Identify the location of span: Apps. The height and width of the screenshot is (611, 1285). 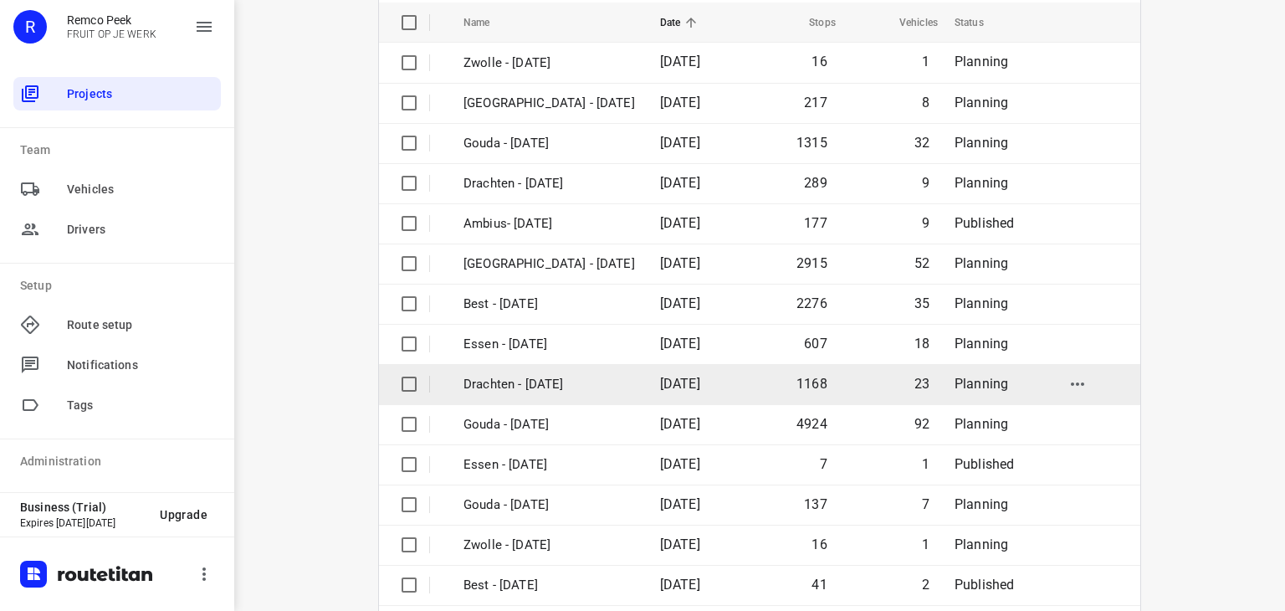
(141, 500).